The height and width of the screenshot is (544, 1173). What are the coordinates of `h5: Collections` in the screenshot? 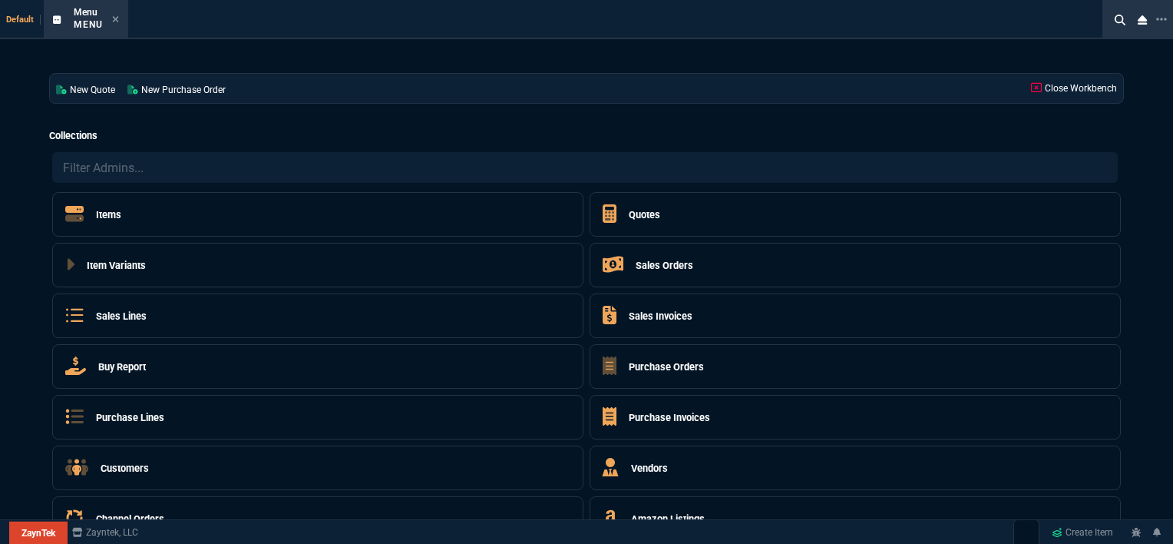 It's located at (587, 135).